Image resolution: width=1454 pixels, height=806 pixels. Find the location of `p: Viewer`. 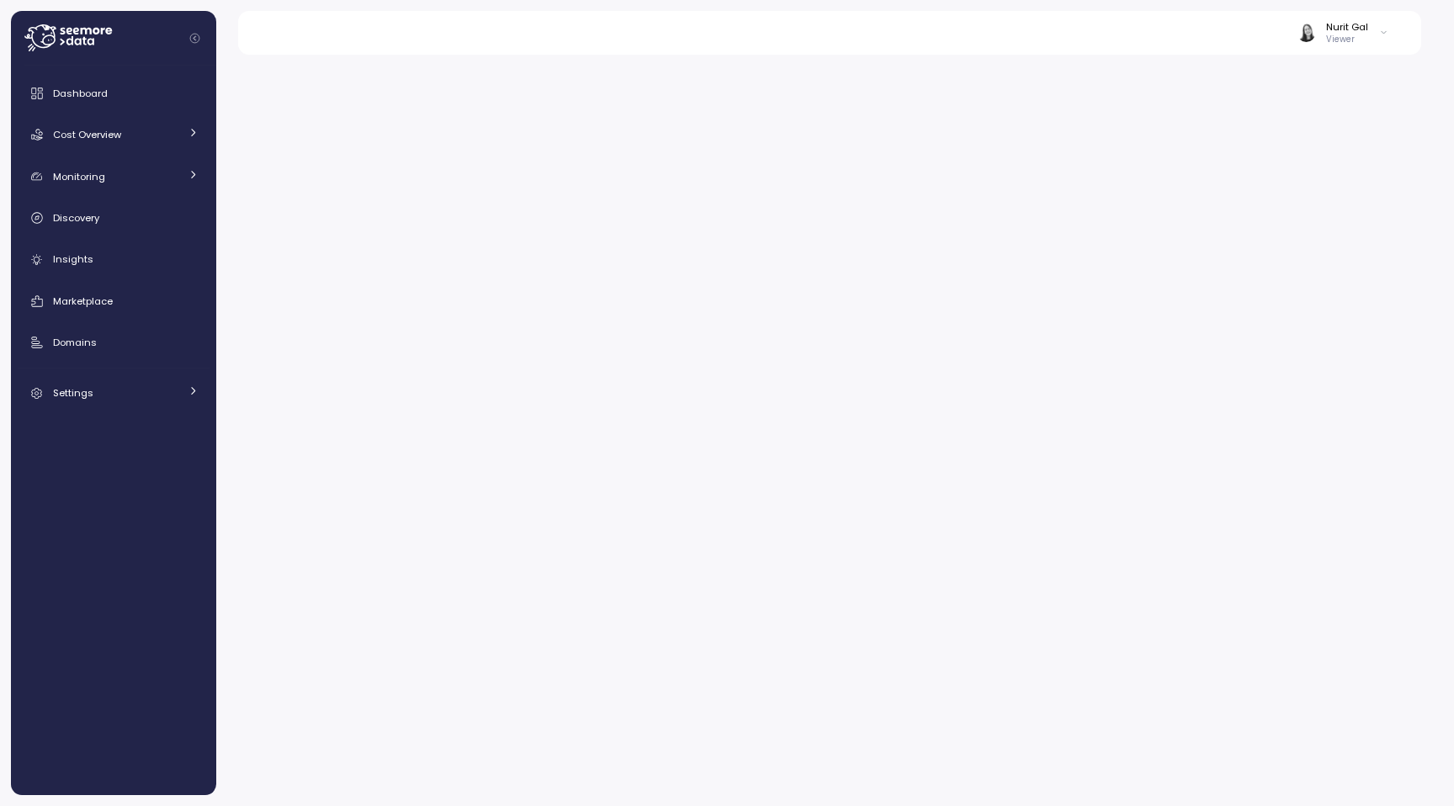

p: Viewer is located at coordinates (1348, 40).